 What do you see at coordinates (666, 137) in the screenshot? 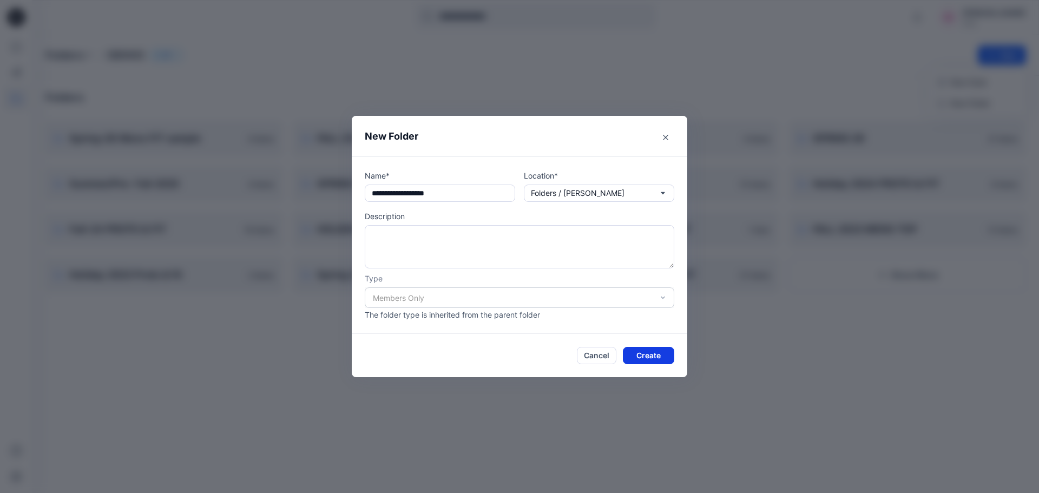
I see `button: Close` at bounding box center [666, 137].